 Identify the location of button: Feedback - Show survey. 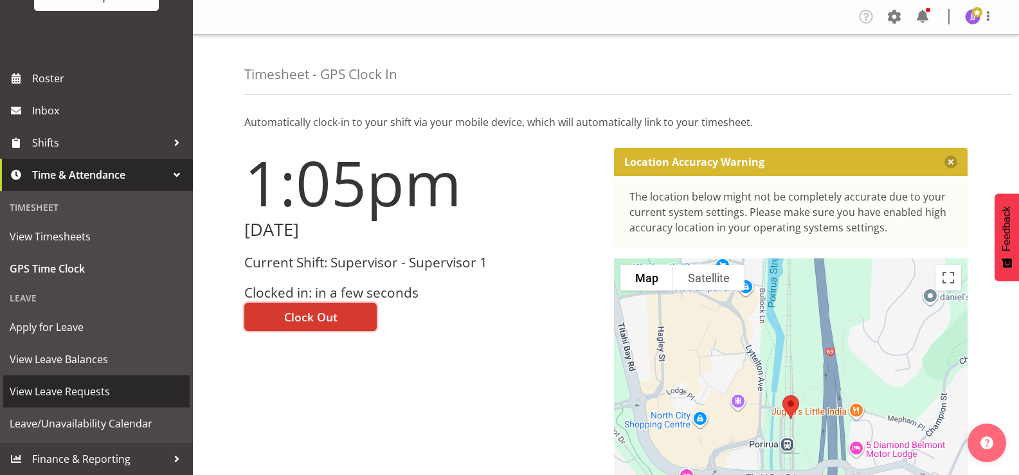
(1006, 237).